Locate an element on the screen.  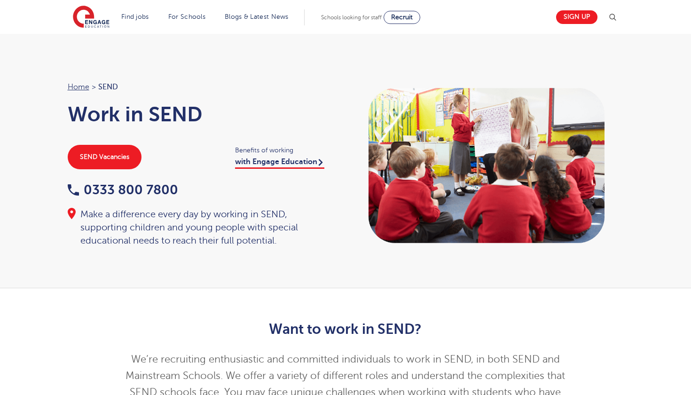
div: Make a difference every day by working in SEND, supporting children and young people with special... is located at coordinates (202, 227).